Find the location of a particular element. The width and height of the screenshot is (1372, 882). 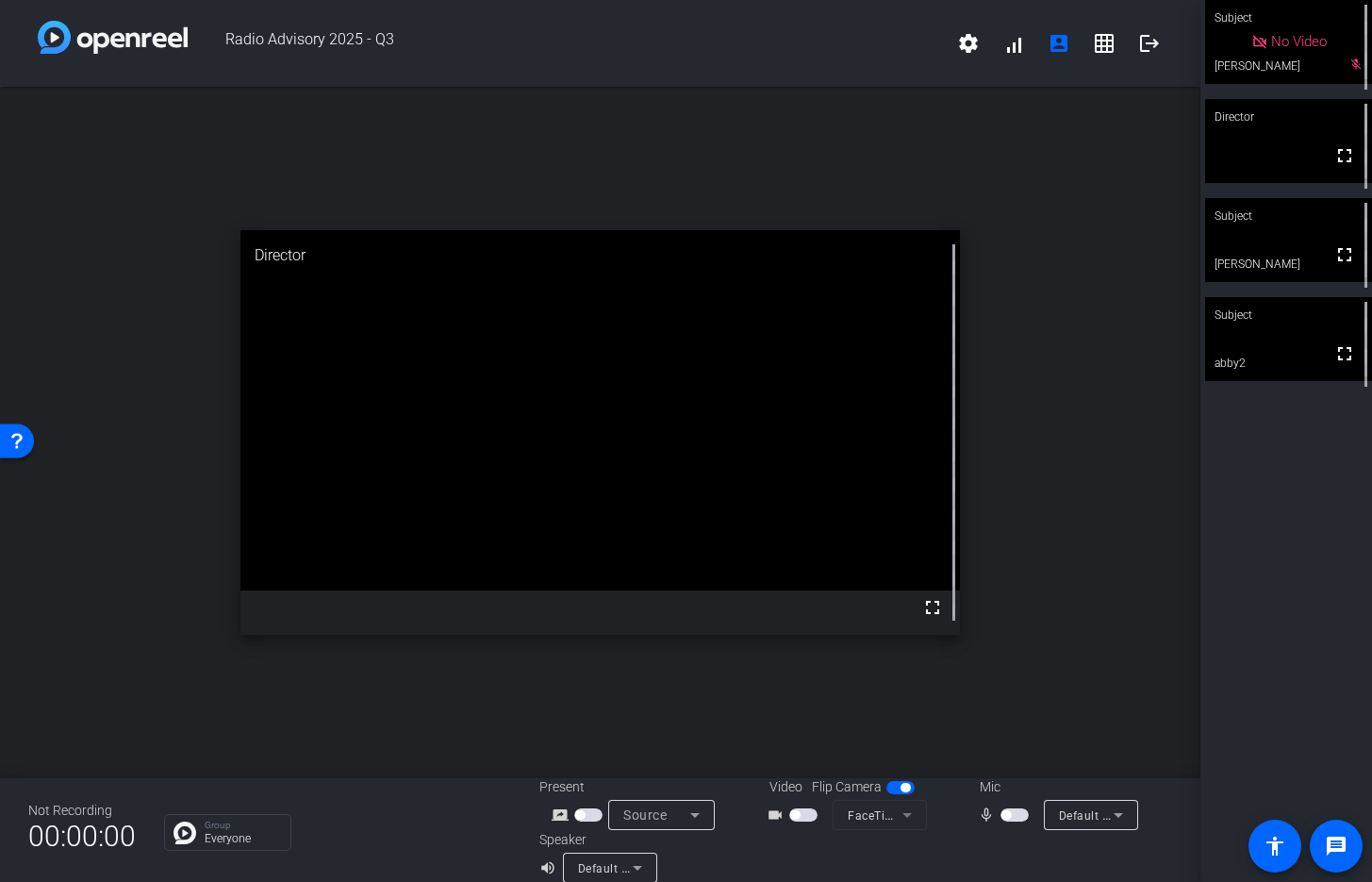

span: Default - External Headphones (Built-in) is located at coordinates (687, 868).